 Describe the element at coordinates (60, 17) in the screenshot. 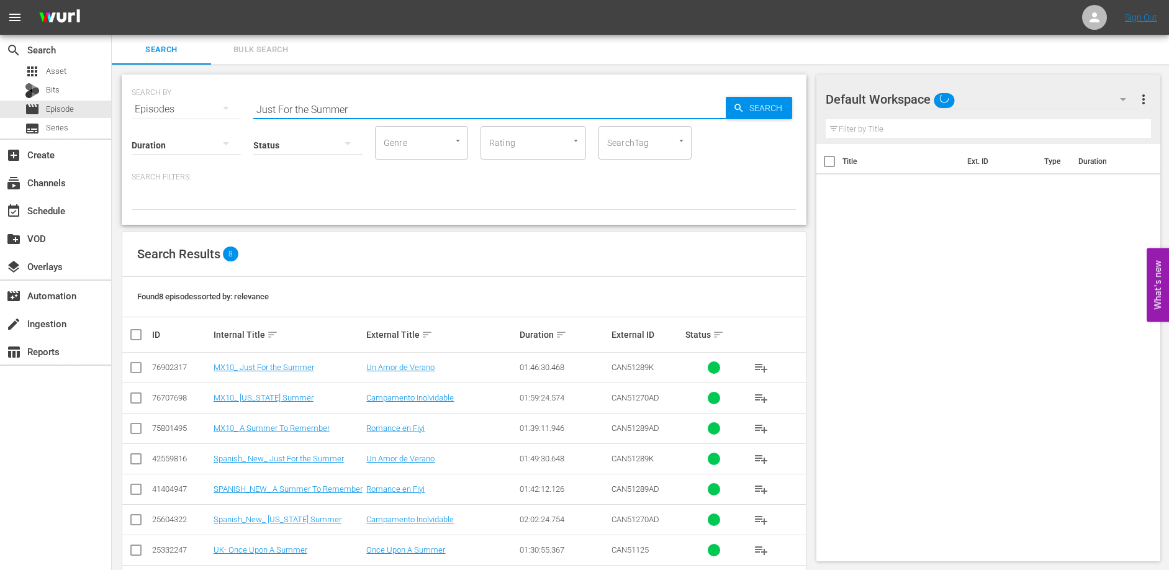

I see `img: ans4CAIJ8jUAAAAAAAAAAAAAAAAAAAAAAAAgQb4GAAAAAAAAAAAAAAAAAAAAAAAAJMjXAAAAAAAAAAAAAAAAAAAAAAAAgAT5G...` at that location.